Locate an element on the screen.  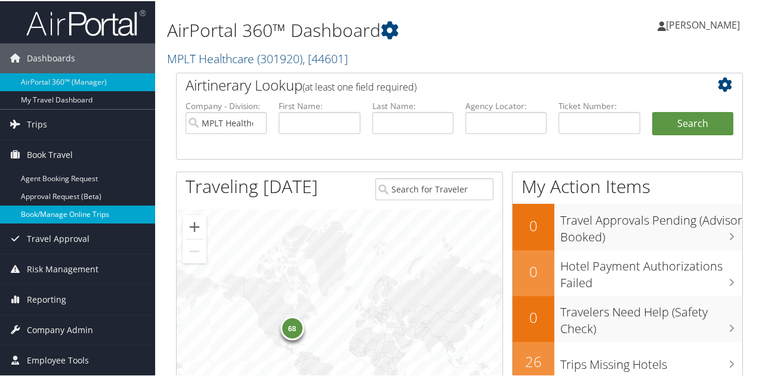
button: Zoom out is located at coordinates (194, 250).